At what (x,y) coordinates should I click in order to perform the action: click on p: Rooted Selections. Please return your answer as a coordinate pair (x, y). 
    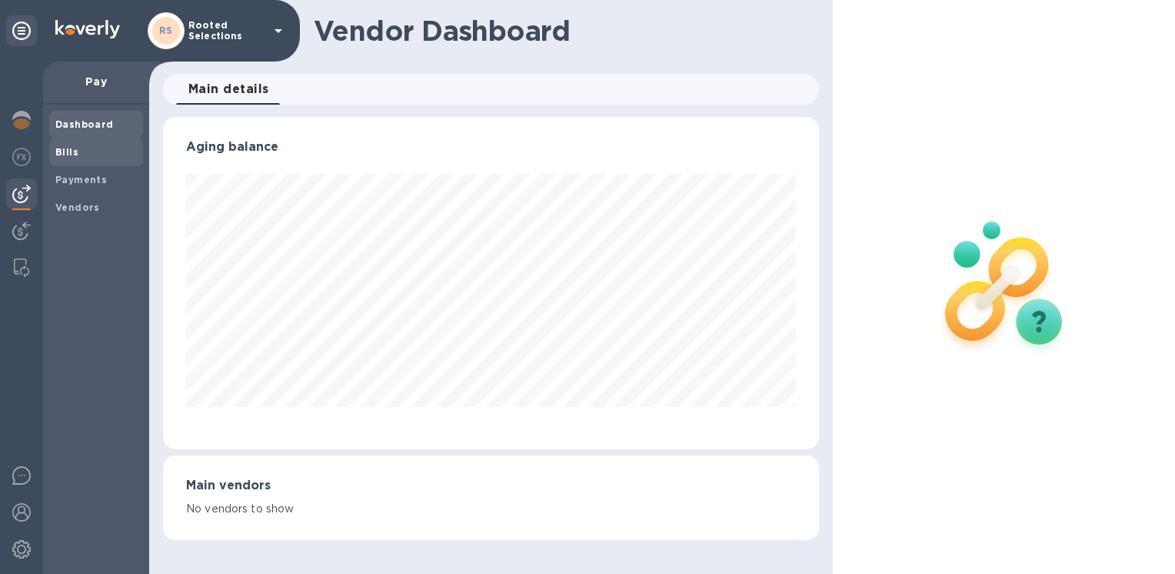
    Looking at the image, I should click on (227, 31).